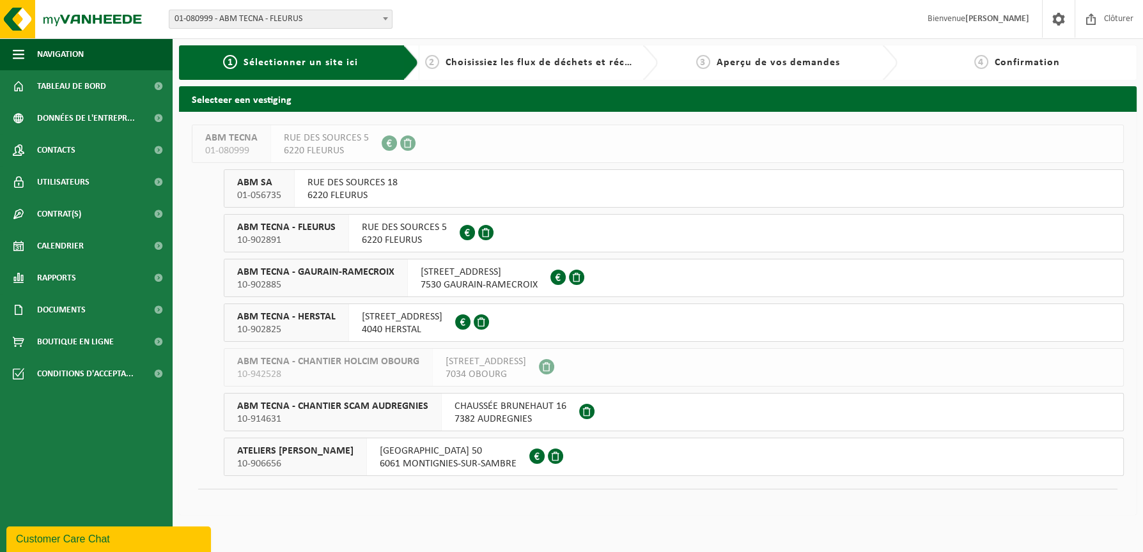  What do you see at coordinates (85, 374) in the screenshot?
I see `span: Conditions d'accepta...` at bounding box center [85, 374].